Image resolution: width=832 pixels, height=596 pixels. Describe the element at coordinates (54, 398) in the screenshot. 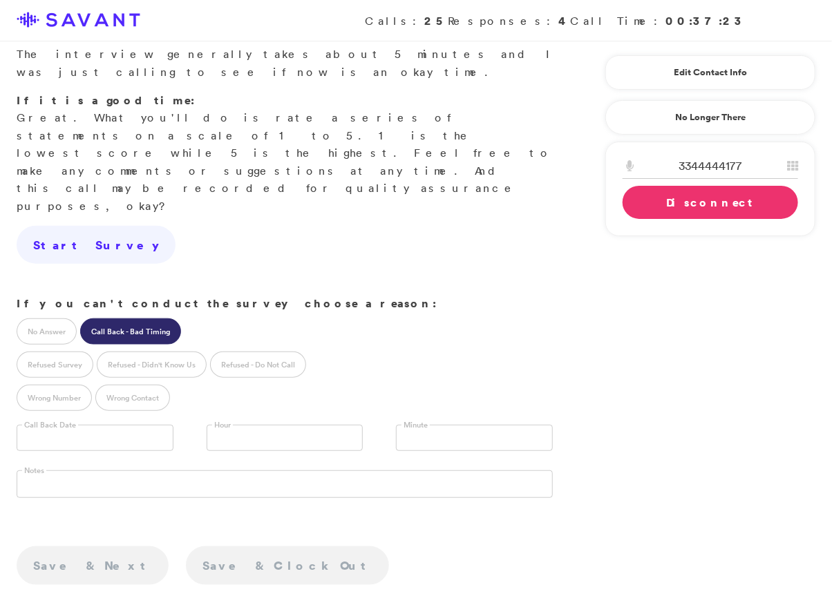

I see `label: Wrong Number` at that location.